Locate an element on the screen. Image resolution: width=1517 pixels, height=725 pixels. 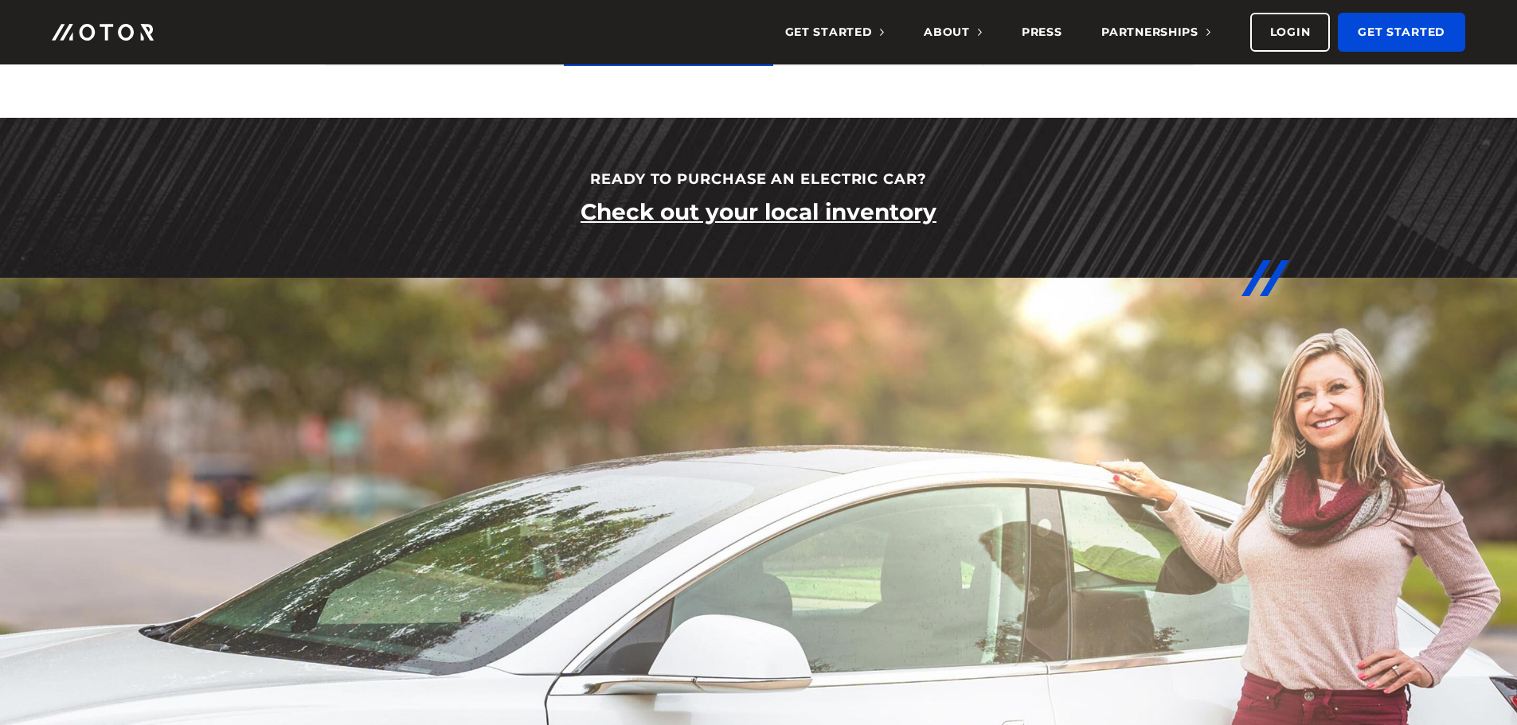
a: Check out your local inventory is located at coordinates (758, 212).